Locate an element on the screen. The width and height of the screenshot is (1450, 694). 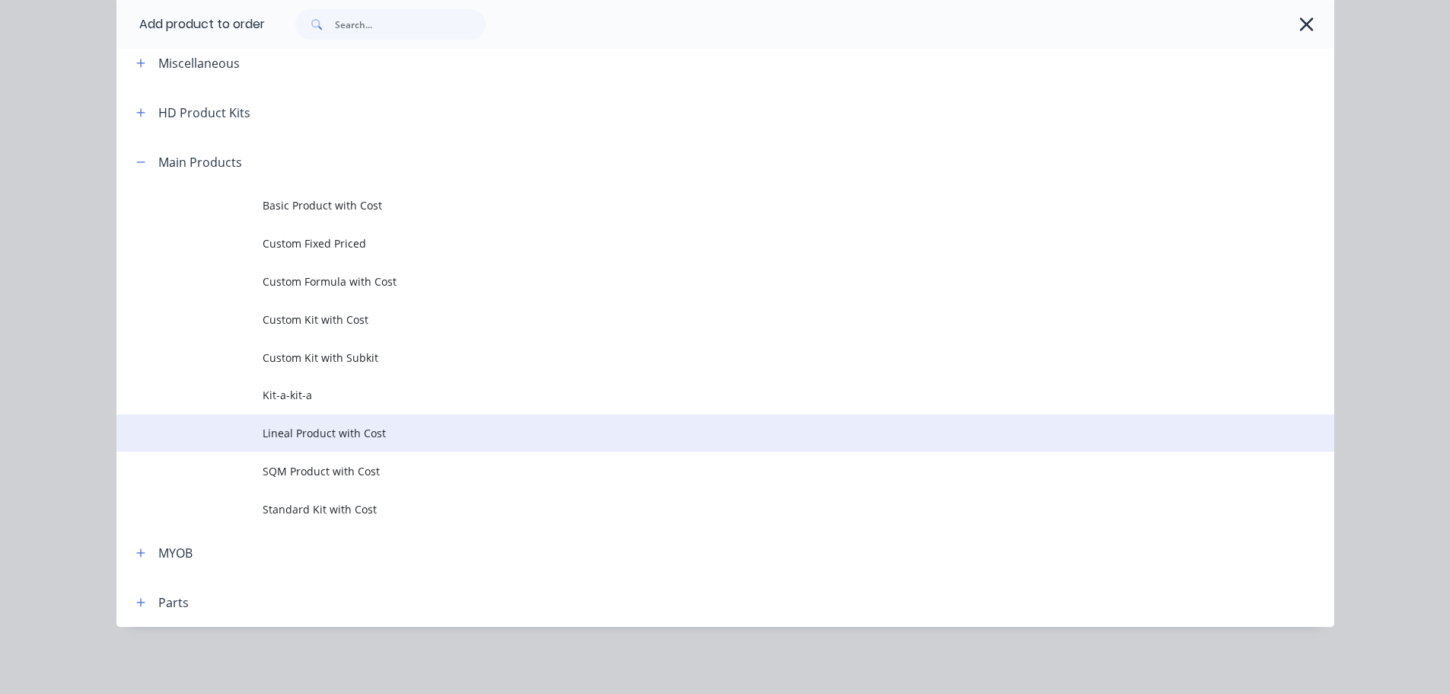
div: HD Product Kits is located at coordinates (204, 113).